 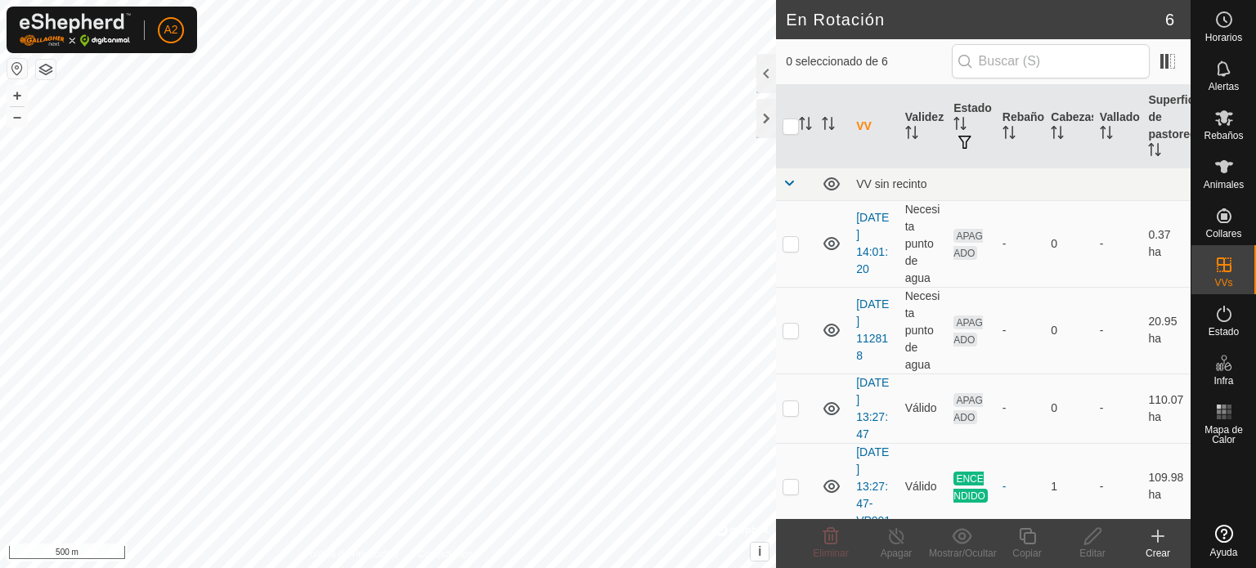 What do you see at coordinates (1166, 486) in the screenshot?
I see `td: 109.98 ha` at bounding box center [1166, 486].